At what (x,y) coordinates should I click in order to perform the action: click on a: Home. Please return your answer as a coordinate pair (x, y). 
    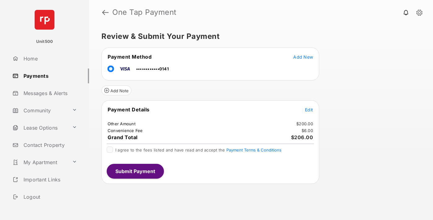
    Looking at the image, I should click on (49, 59).